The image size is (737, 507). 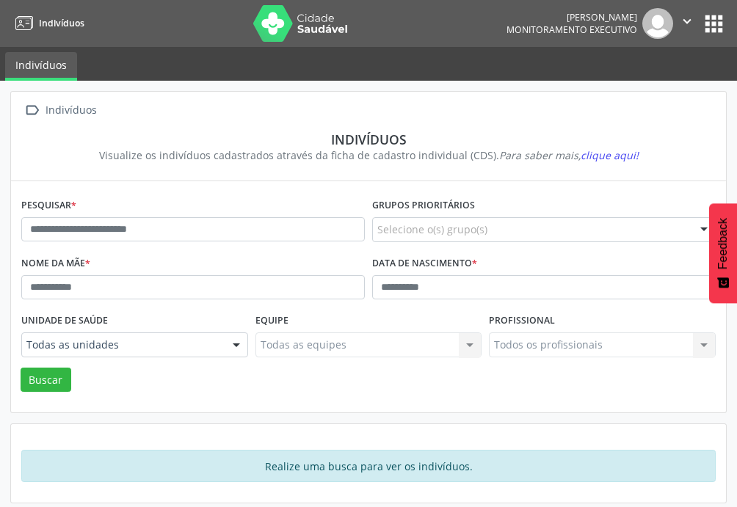 What do you see at coordinates (723, 253) in the screenshot?
I see `button: Feedback - Mostrar pesquisa` at bounding box center [723, 253].